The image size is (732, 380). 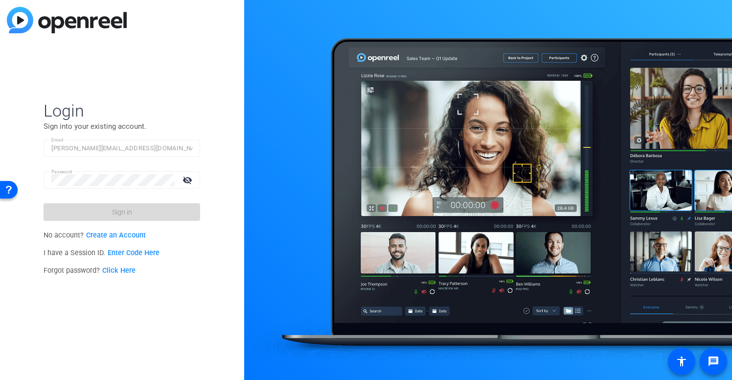 What do you see at coordinates (116, 235) in the screenshot?
I see `a: Create an Account` at bounding box center [116, 235].